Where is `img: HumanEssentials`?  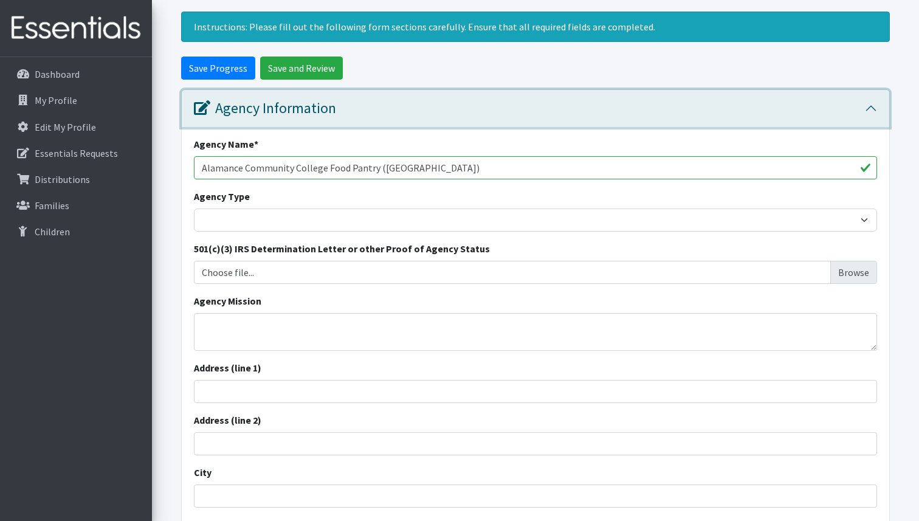 img: HumanEssentials is located at coordinates (76, 28).